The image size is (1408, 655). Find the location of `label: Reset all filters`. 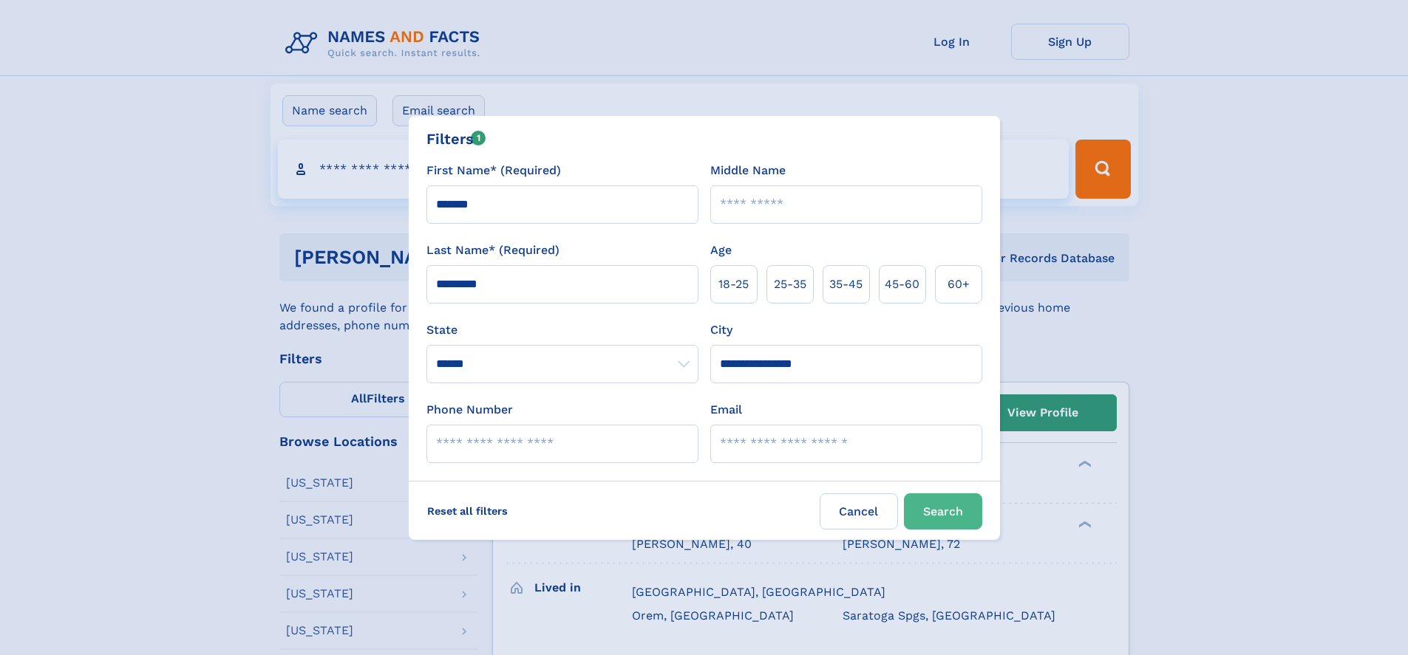

label: Reset all filters is located at coordinates (467, 511).